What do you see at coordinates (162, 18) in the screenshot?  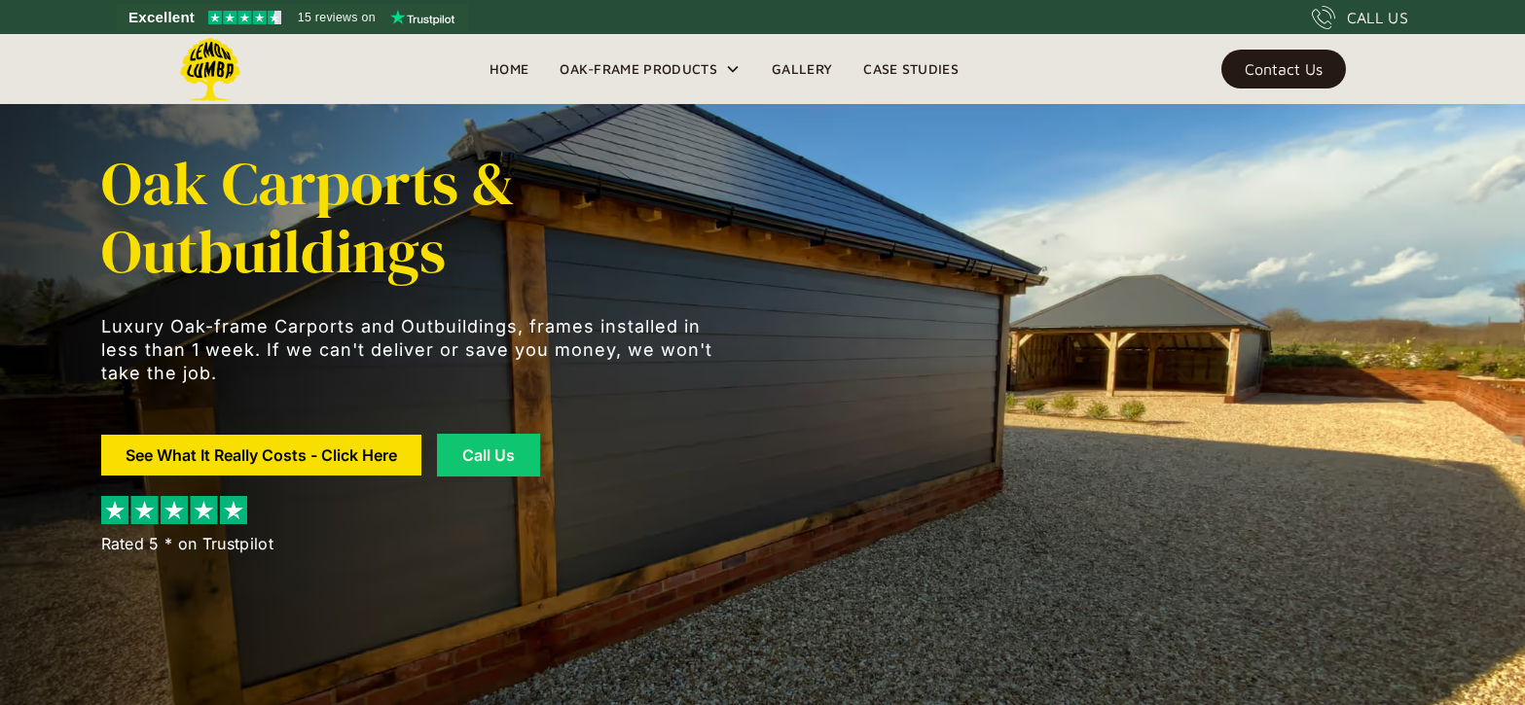 I see `span: Excellent` at bounding box center [162, 18].